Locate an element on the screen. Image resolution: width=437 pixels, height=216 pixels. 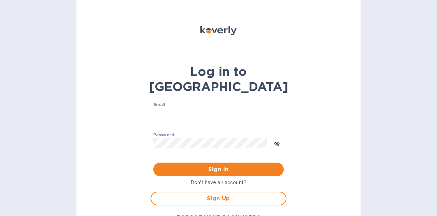
span: Sign Up is located at coordinates (219, 198).